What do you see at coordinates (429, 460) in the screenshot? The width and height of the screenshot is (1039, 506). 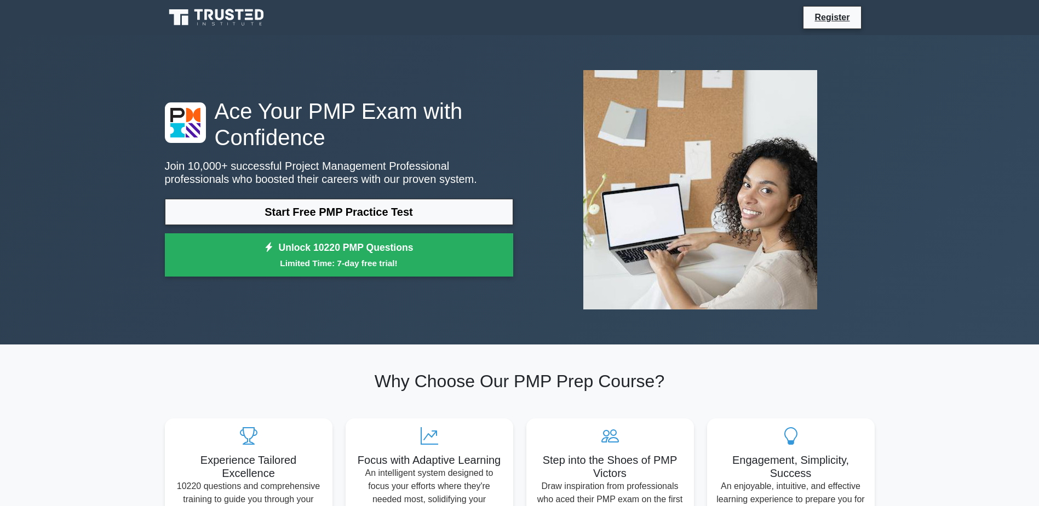 I see `h5: Focus with Adaptive Learning` at bounding box center [429, 460].